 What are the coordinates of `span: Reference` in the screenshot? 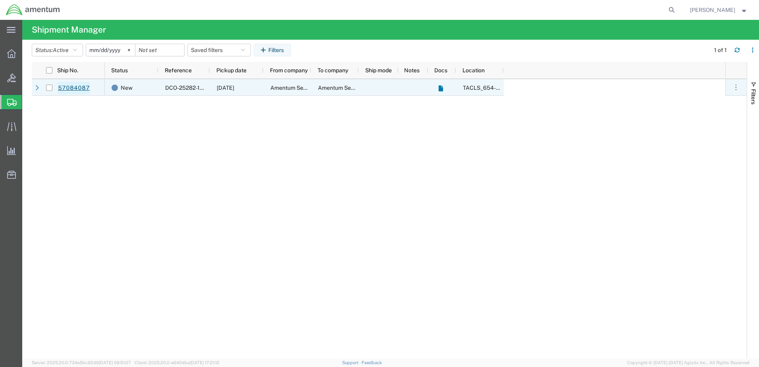 It's located at (178, 70).